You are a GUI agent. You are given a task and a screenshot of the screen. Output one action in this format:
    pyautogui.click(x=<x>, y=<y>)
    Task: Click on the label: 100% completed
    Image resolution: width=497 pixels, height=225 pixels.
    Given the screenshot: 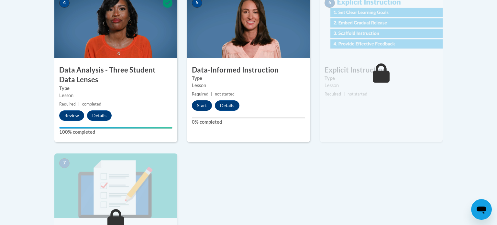 What is the action you would take?
    pyautogui.click(x=116, y=132)
    